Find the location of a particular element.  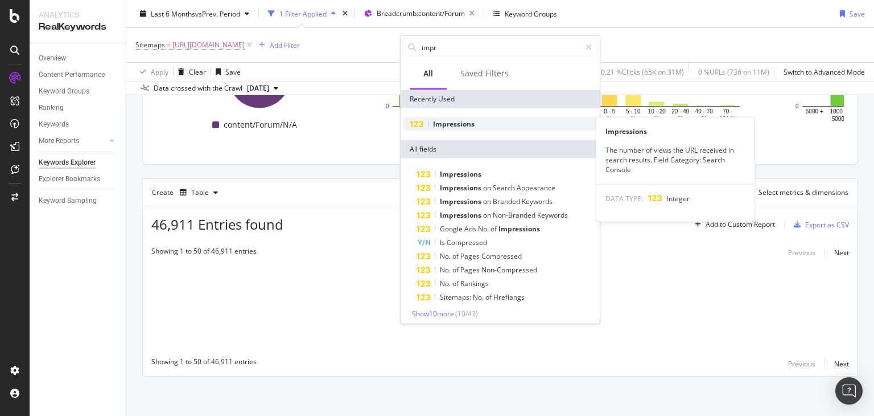

button: Table is located at coordinates (199, 192).